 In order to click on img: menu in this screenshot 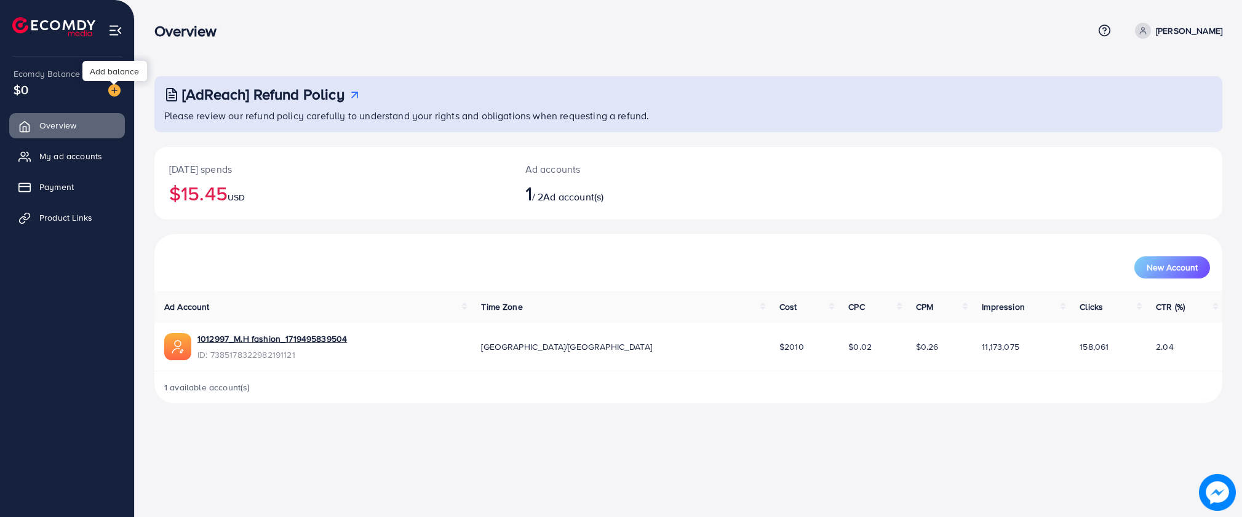, I will do `click(115, 30)`.